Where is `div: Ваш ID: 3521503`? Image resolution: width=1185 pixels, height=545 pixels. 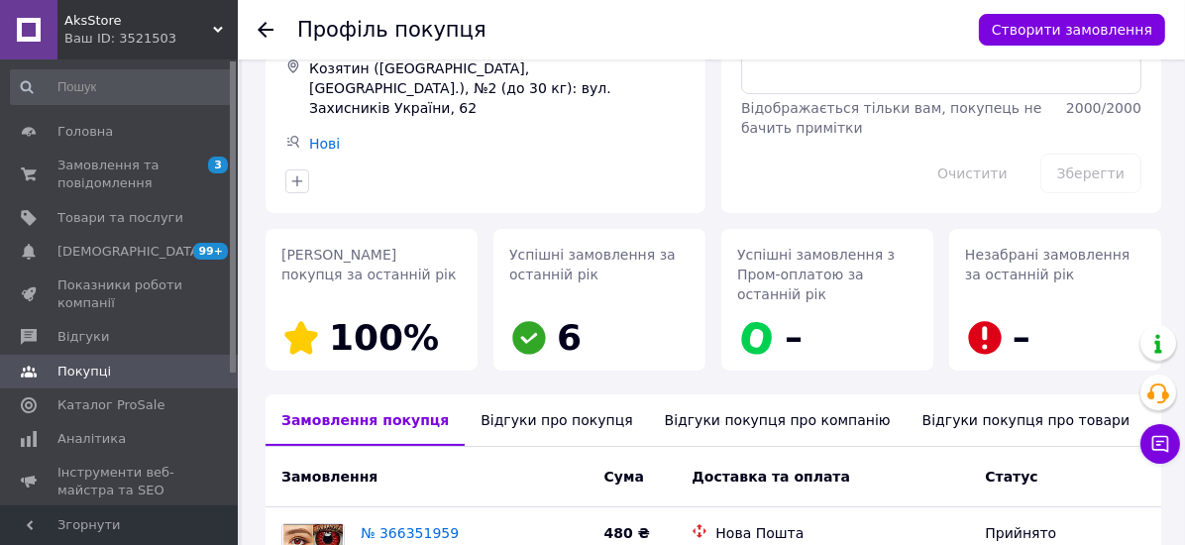
div: Ваш ID: 3521503 is located at coordinates (151, 39).